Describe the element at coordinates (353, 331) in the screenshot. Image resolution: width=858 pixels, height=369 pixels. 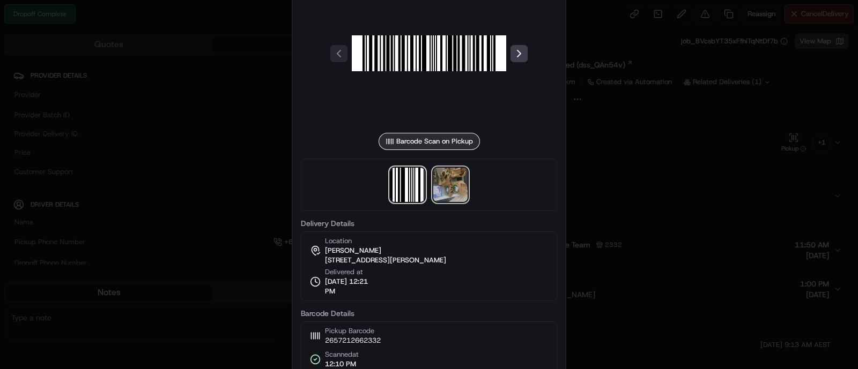
I see `span: Pickup Barcode` at that location.